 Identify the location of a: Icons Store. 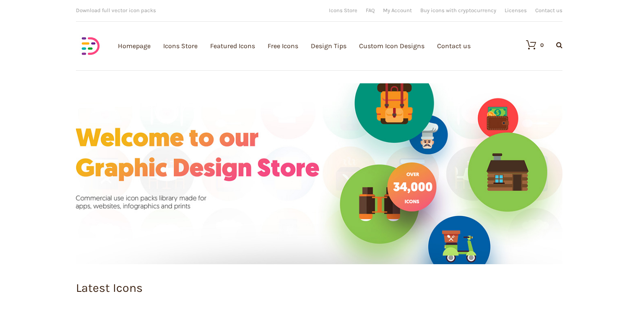
(343, 10).